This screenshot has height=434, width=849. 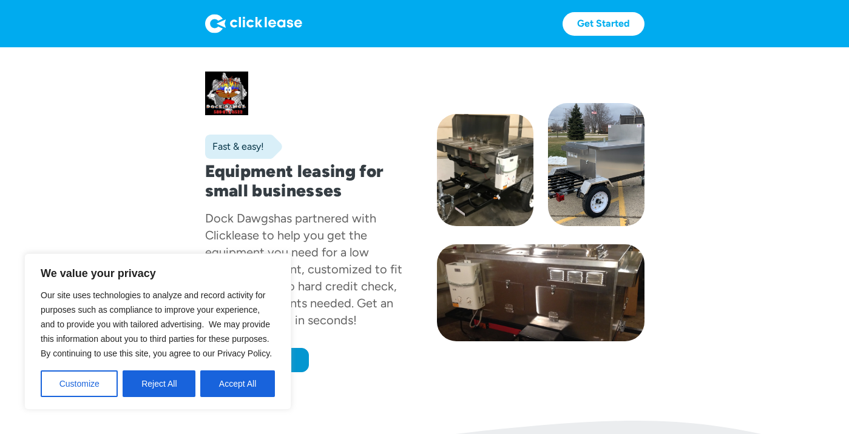 I want to click on span: Our site uses technologies to analyze and record activity for purposes such as compliance to impr..., so click(x=156, y=325).